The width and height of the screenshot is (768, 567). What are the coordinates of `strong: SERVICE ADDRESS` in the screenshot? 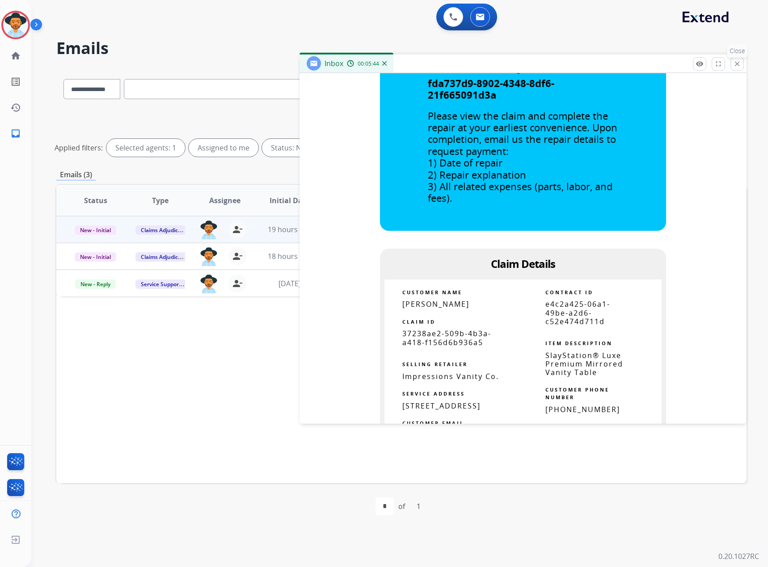 It's located at (433, 394).